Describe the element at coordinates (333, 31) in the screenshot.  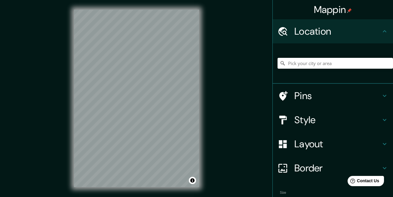
I see `div: Location` at that location.